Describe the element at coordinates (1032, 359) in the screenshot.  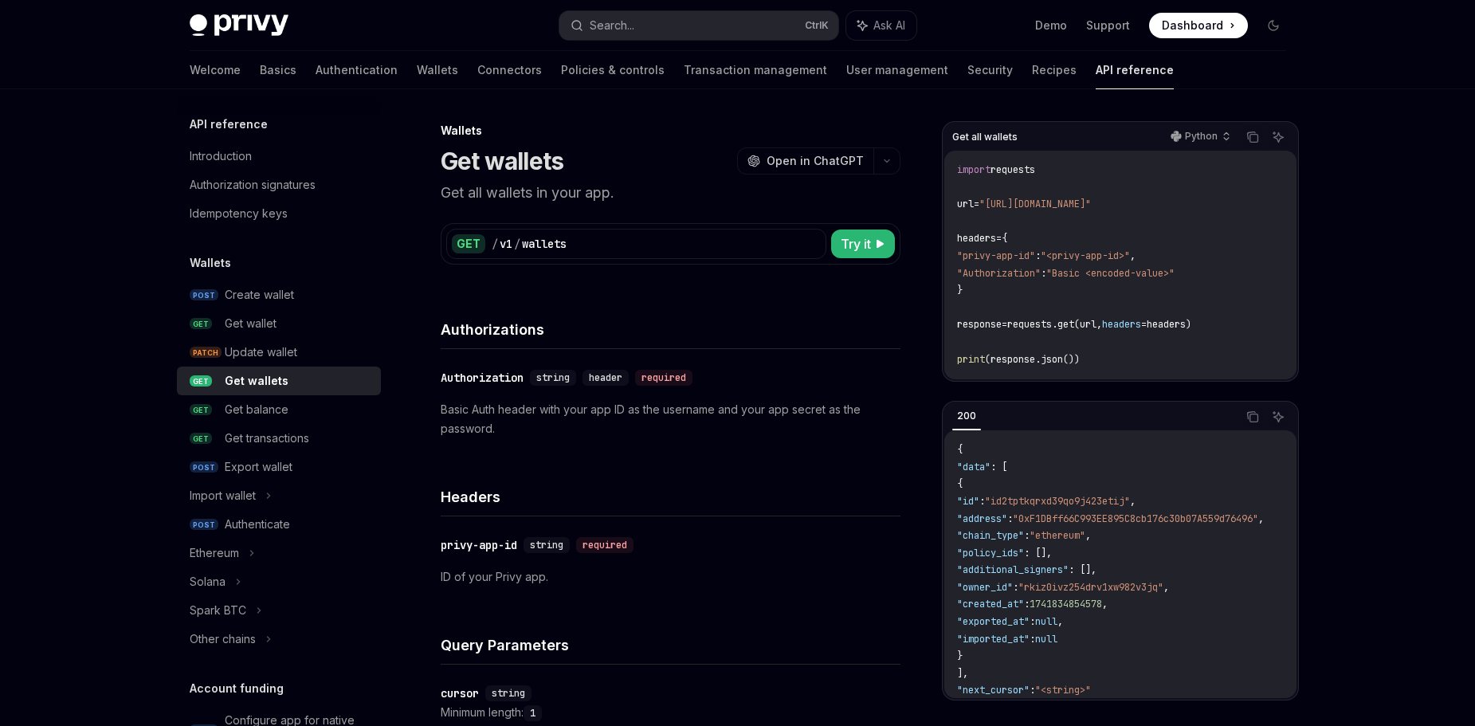
I see `span: (response.json())` at that location.